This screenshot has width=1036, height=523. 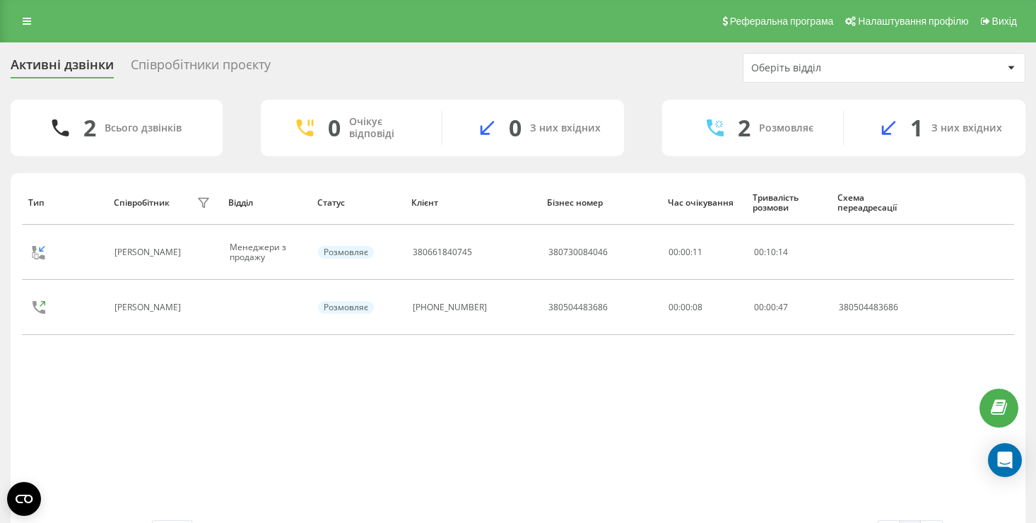 What do you see at coordinates (913, 21) in the screenshot?
I see `span: Налаштування профілю` at bounding box center [913, 21].